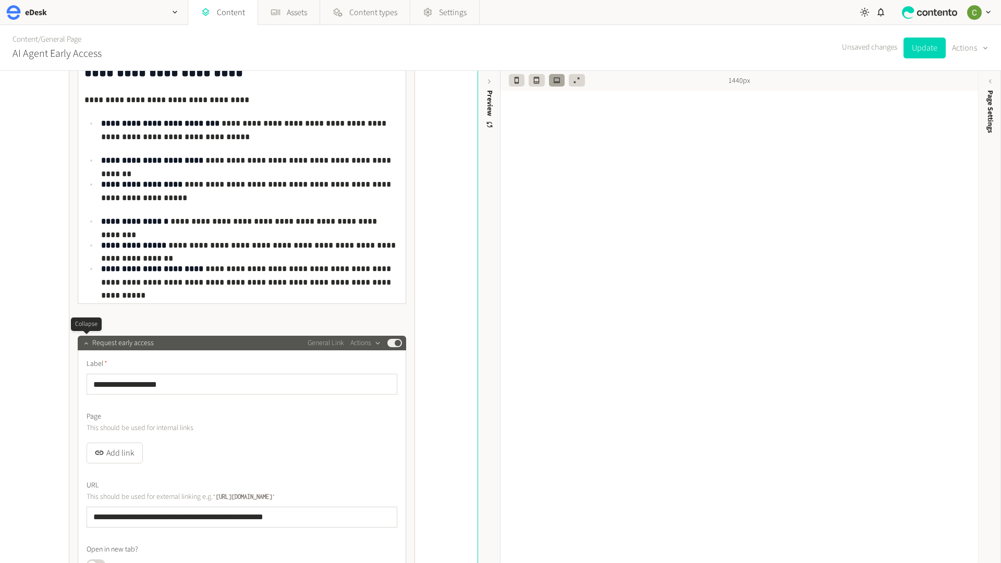  I want to click on span: Page, so click(94, 417).